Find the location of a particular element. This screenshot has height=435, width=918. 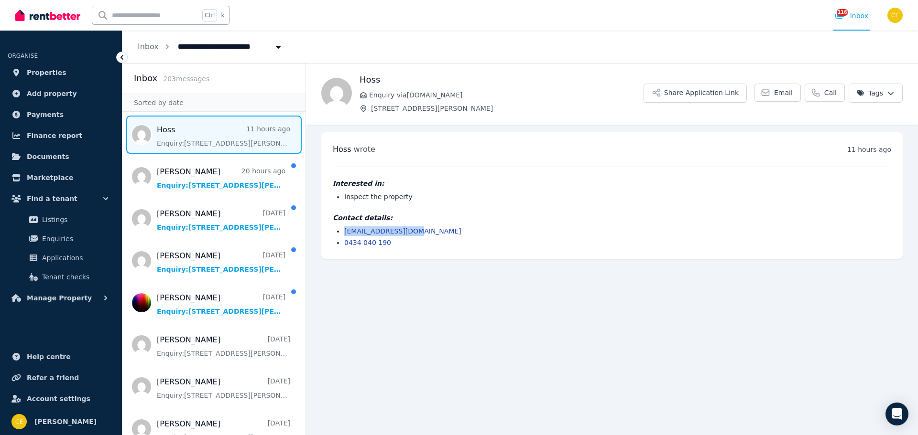

span: Payments is located at coordinates (45, 115).